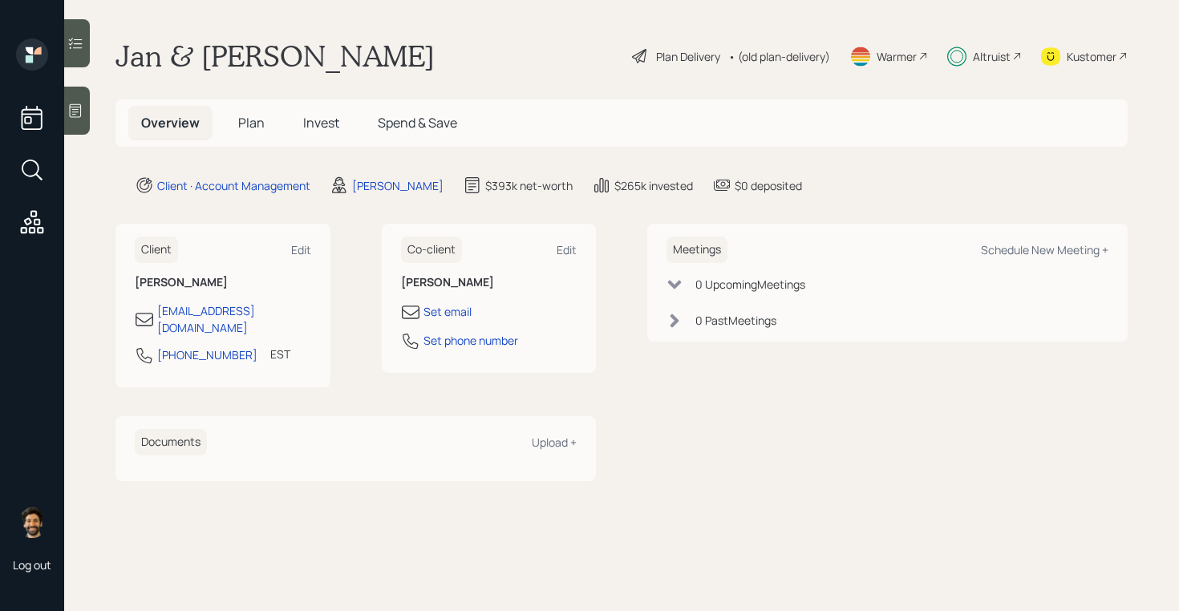  I want to click on div: Schedule New Meeting +, so click(1044, 249).